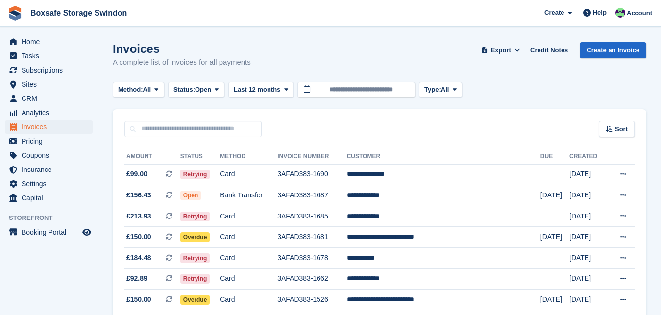  What do you see at coordinates (200, 157) in the screenshot?
I see `th: Status` at bounding box center [200, 157].